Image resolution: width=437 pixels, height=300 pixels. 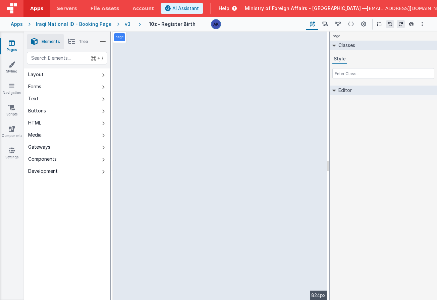 What do you see at coordinates (384, 74) in the screenshot?
I see `input: Enter Class...` at bounding box center [384, 74].